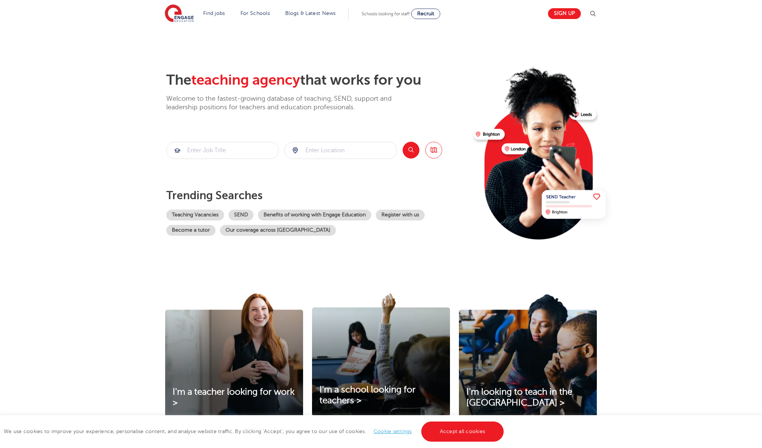 This screenshot has width=762, height=448. I want to click on span: We use cookies to improve your experience, personalise content, and analyse website traffic. By c..., so click(254, 431).